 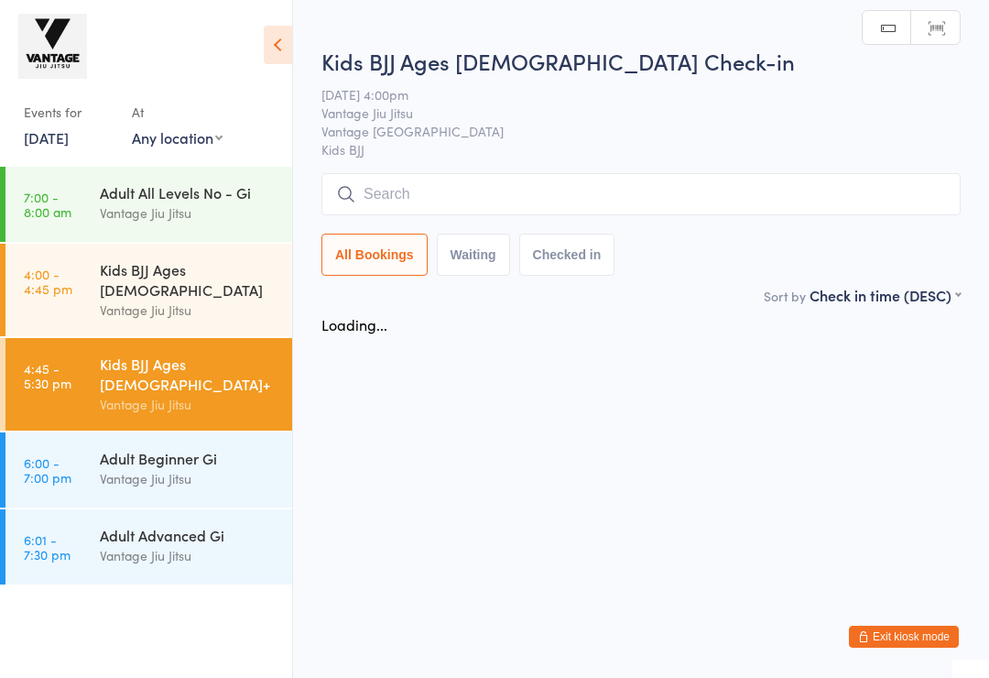 What do you see at coordinates (48, 376) in the screenshot?
I see `time: 4:45 - 5:30 pm` at bounding box center [48, 376].